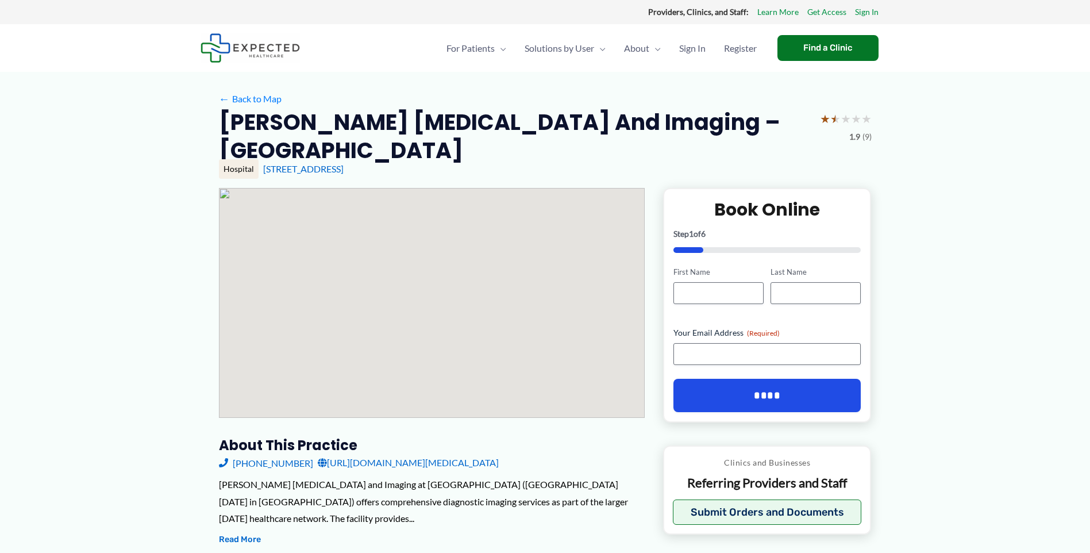  I want to click on div: Find a Clinic, so click(828, 48).